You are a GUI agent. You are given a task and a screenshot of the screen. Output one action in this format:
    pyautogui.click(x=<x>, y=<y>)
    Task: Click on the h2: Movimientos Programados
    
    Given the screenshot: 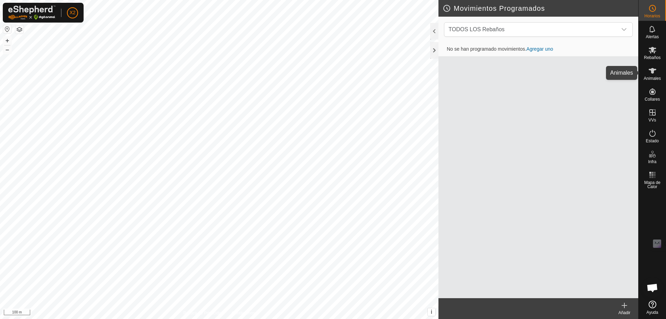 What is the action you would take?
    pyautogui.click(x=541, y=8)
    